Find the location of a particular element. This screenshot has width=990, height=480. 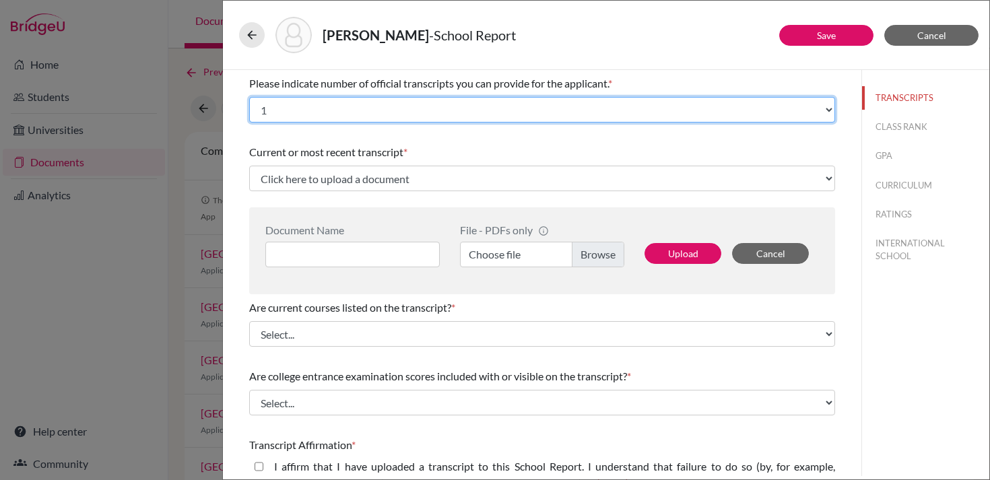

button: Upload is located at coordinates (683, 253).